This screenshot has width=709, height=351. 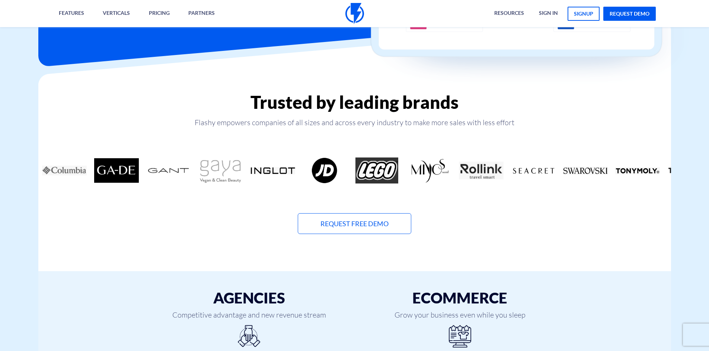 What do you see at coordinates (629, 14) in the screenshot?
I see `a: request demo` at bounding box center [629, 14].